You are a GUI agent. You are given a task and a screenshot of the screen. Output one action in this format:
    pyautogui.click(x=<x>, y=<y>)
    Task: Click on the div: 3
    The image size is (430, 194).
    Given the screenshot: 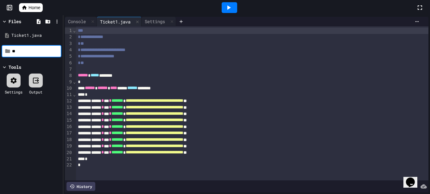 What is the action you would take?
    pyautogui.click(x=69, y=44)
    